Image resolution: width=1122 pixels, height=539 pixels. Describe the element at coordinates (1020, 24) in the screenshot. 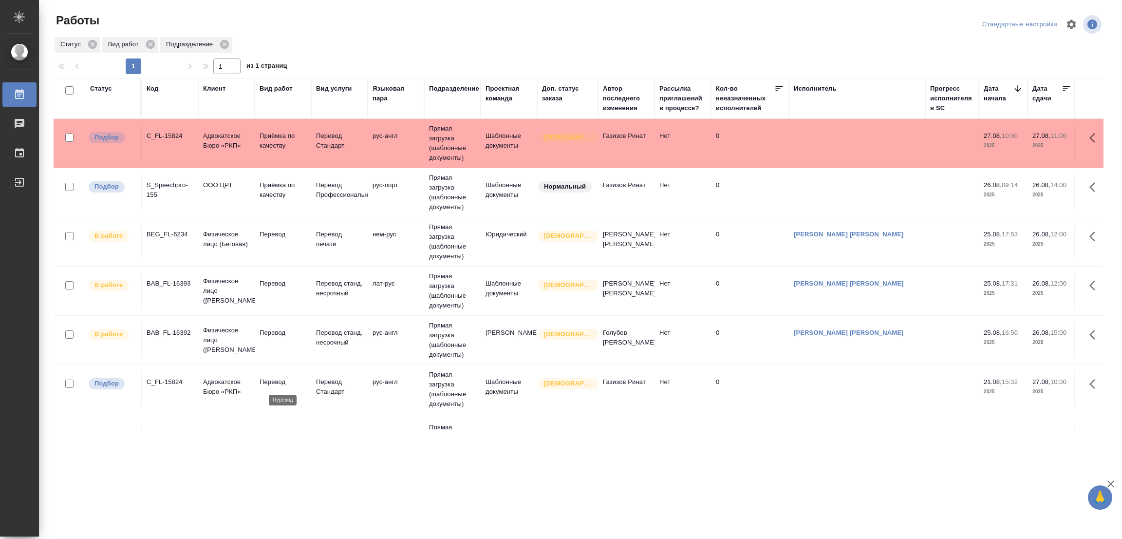

I see `div: split button` at that location.